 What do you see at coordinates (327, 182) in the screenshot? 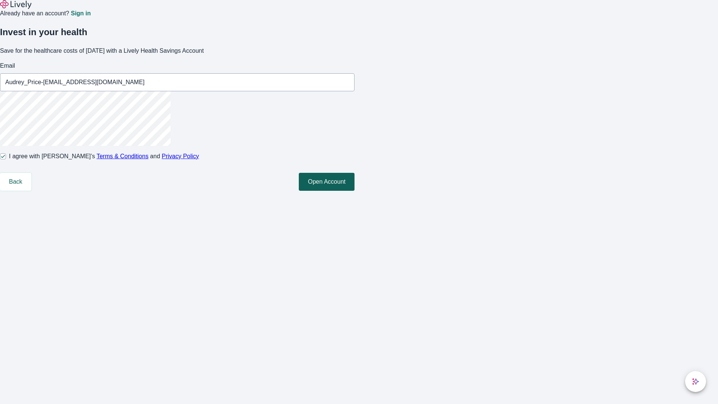
I see `button: Open Account` at bounding box center [327, 182].